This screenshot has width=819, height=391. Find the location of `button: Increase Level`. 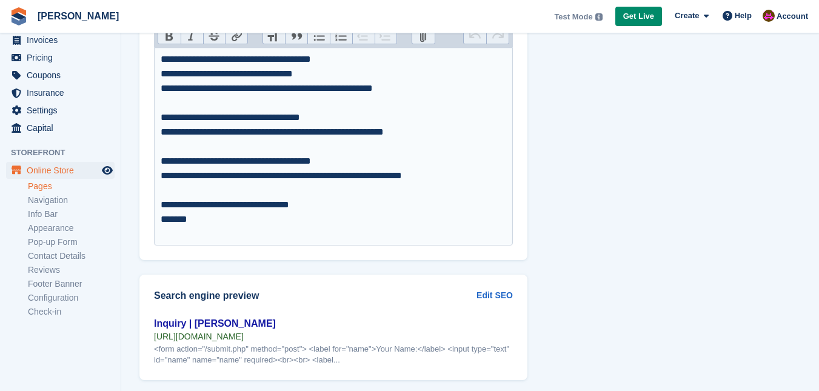

button: Increase Level is located at coordinates (386, 36).